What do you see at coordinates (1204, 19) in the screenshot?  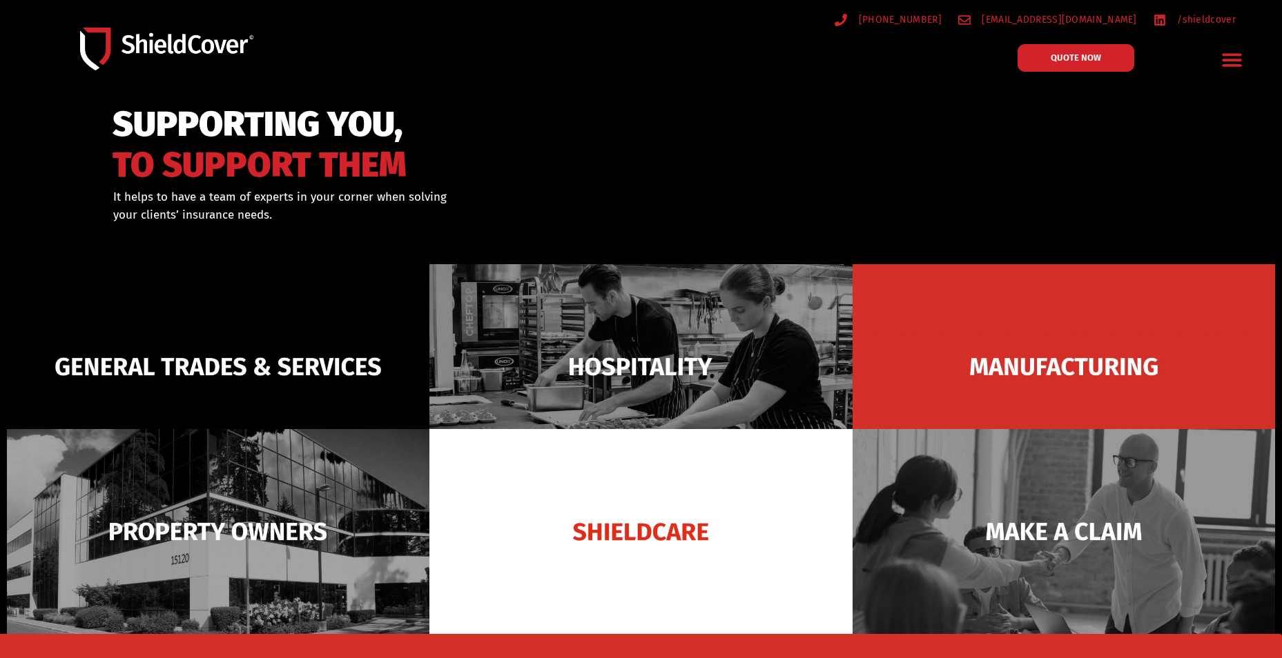 I see `span: /shieldcover` at bounding box center [1204, 19].